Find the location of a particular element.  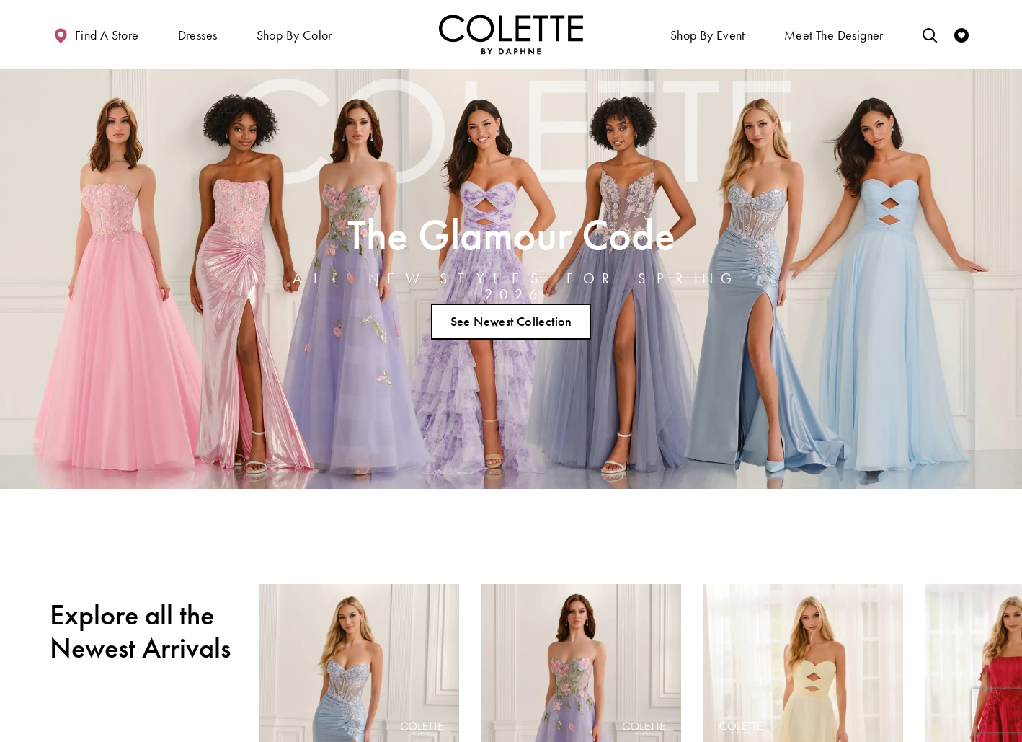

h2: Explore all the Newest Arrivals is located at coordinates (143, 631).